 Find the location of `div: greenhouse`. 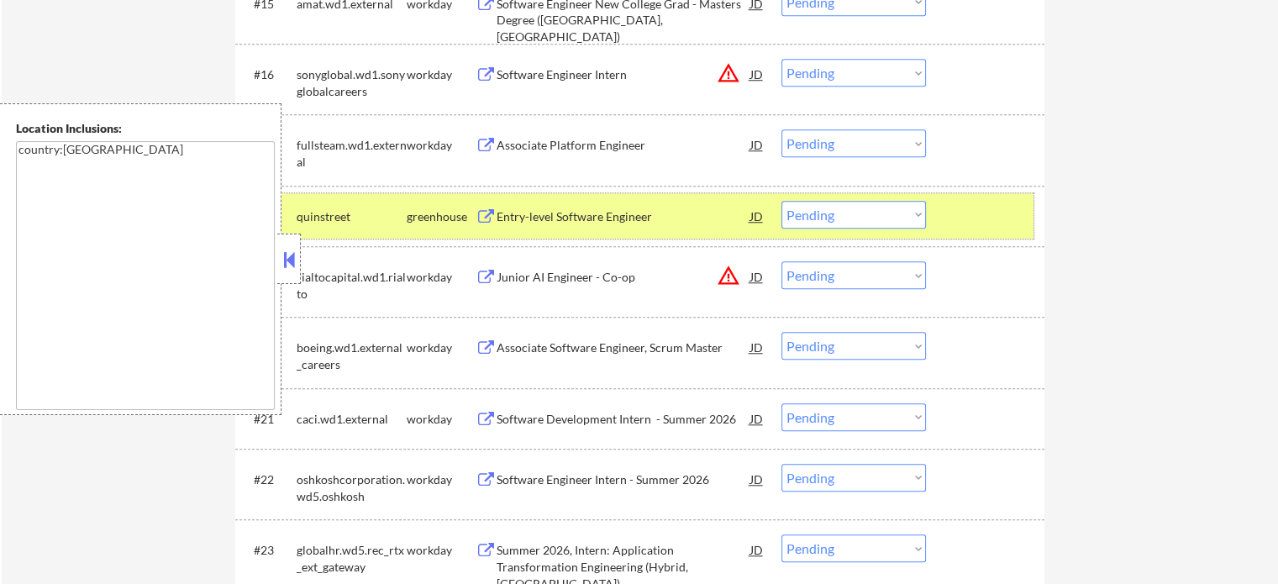

div: greenhouse is located at coordinates (441, 217).